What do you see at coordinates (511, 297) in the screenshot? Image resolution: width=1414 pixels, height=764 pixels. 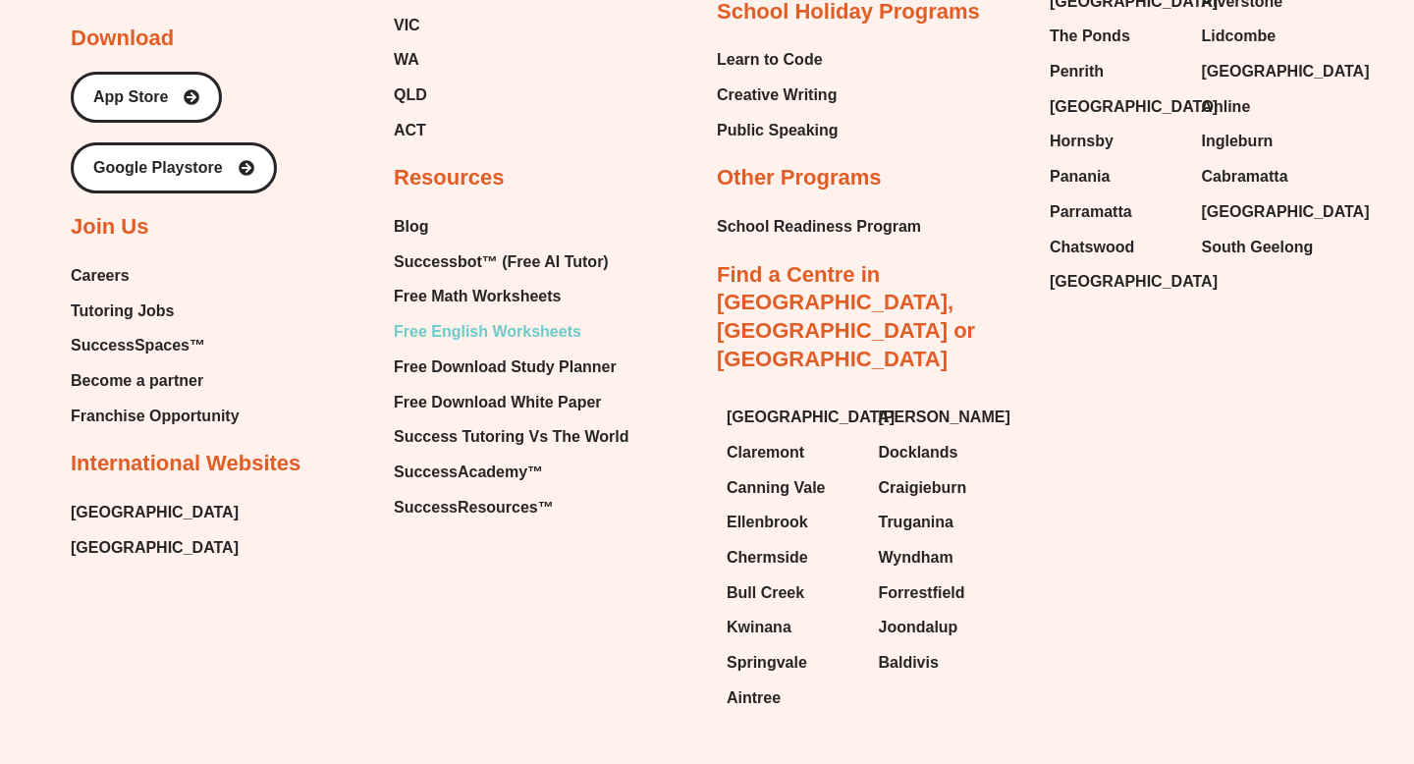 I see `a: Free Math Worksheets` at bounding box center [511, 297].